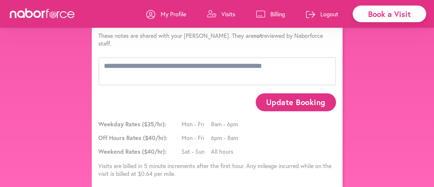  Describe the element at coordinates (228, 14) in the screenshot. I see `p: Visits` at that location.